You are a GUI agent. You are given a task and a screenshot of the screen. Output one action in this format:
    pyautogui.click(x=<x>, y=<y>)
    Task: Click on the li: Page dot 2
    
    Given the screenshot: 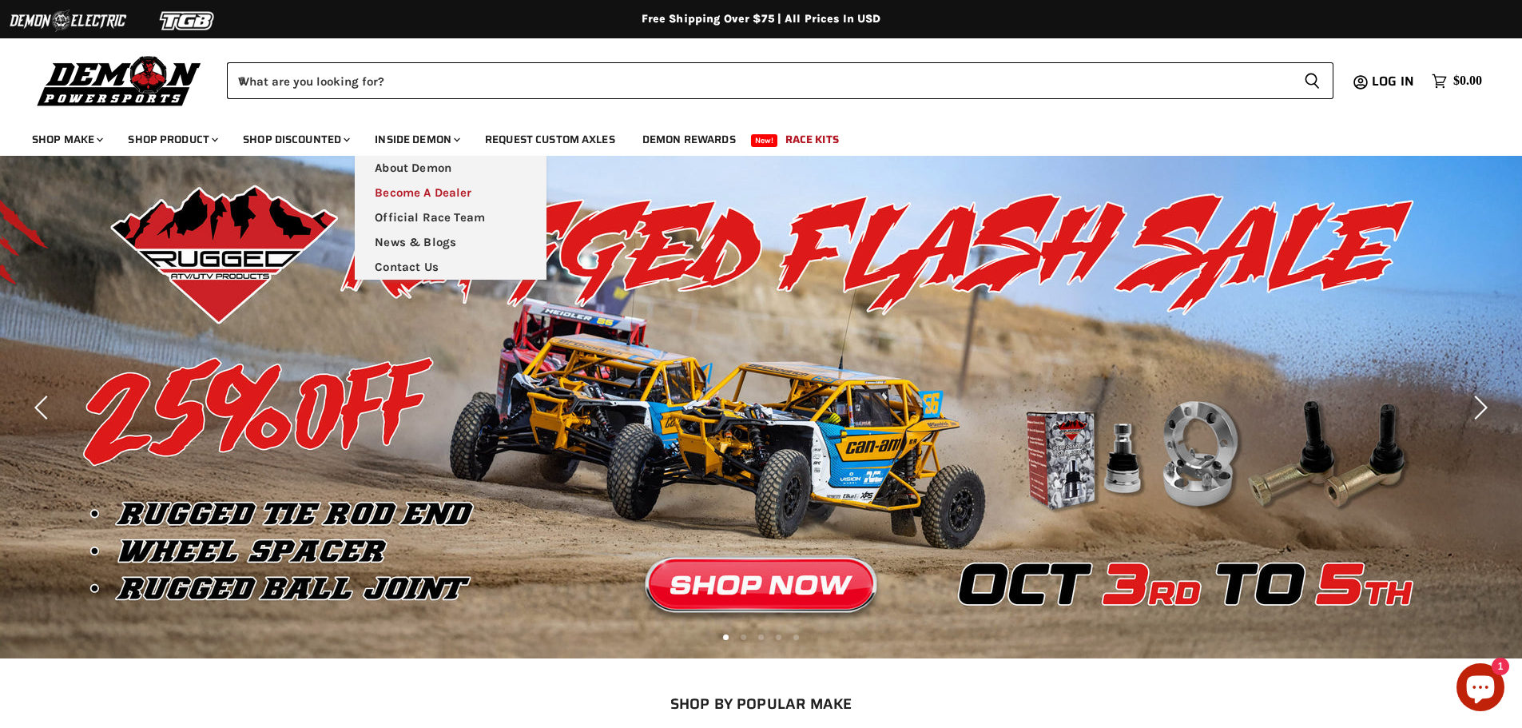 What is the action you would take?
    pyautogui.click(x=743, y=637)
    